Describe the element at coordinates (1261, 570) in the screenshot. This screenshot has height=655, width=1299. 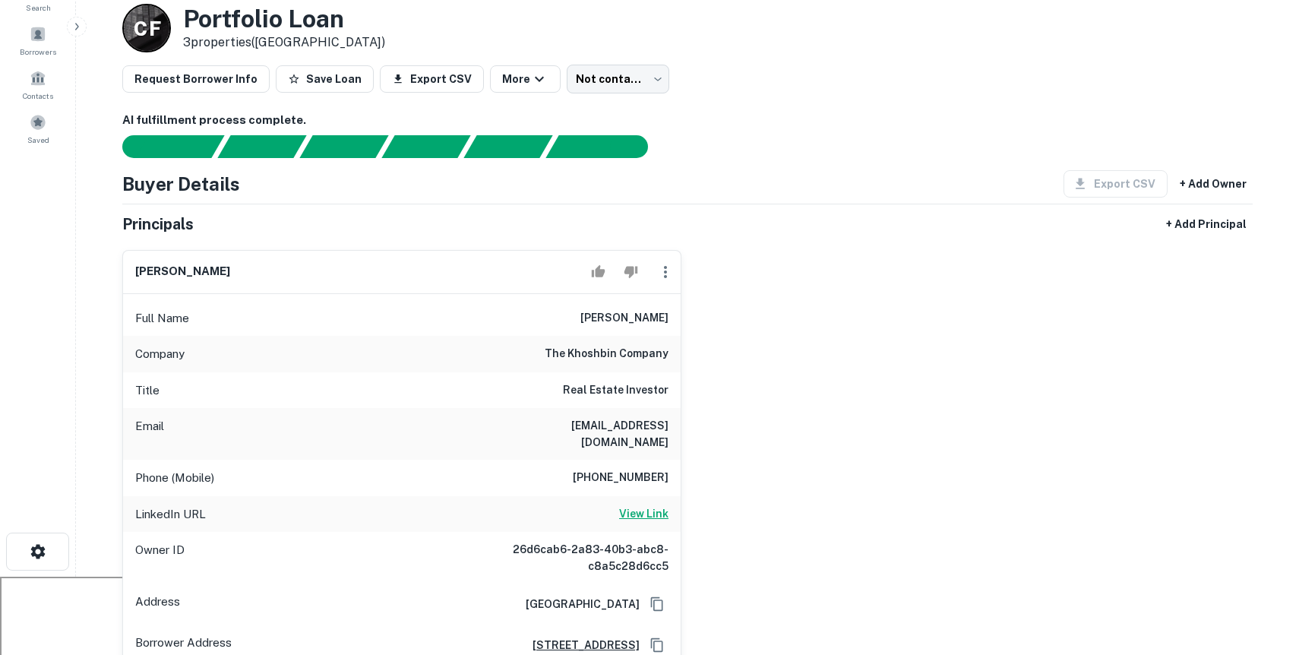
I see `div: Chat Widget` at that location.